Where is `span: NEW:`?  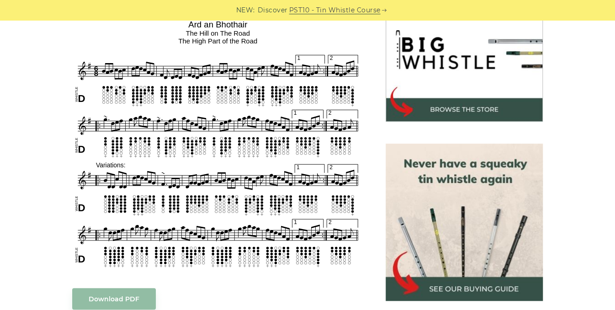 span: NEW: is located at coordinates (245, 10).